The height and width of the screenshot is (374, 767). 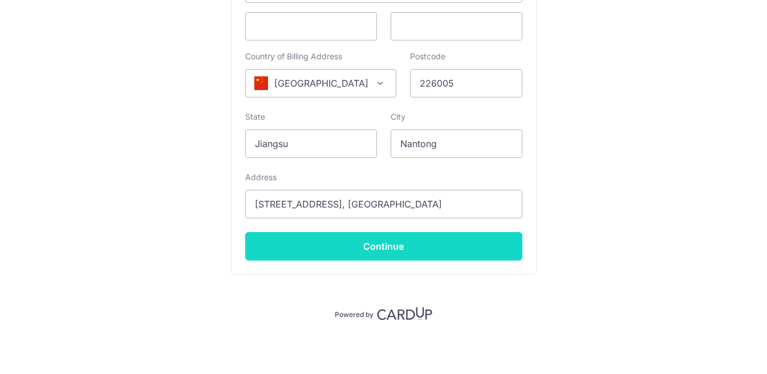 What do you see at coordinates (428, 56) in the screenshot?
I see `label: Postcode` at bounding box center [428, 56].